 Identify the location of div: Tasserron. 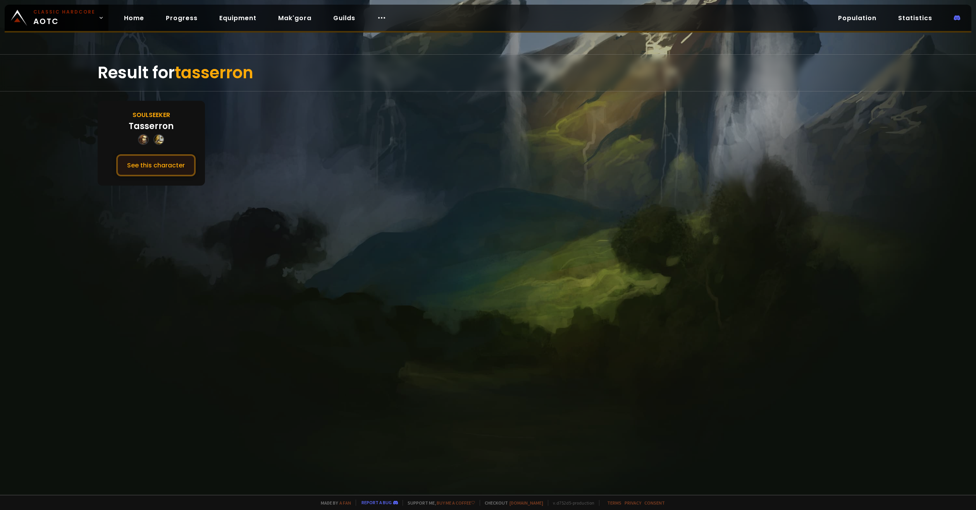
(151, 126).